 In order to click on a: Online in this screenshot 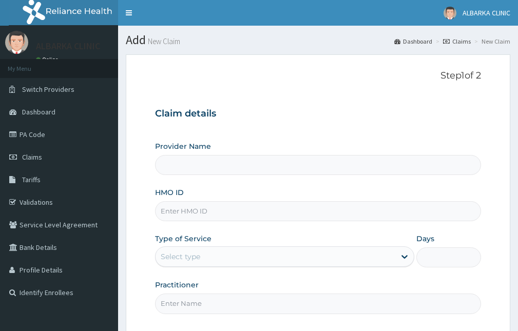, I will do `click(48, 60)`.